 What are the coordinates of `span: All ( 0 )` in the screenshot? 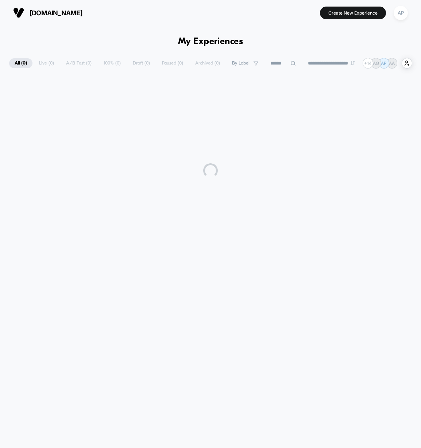 It's located at (21, 63).